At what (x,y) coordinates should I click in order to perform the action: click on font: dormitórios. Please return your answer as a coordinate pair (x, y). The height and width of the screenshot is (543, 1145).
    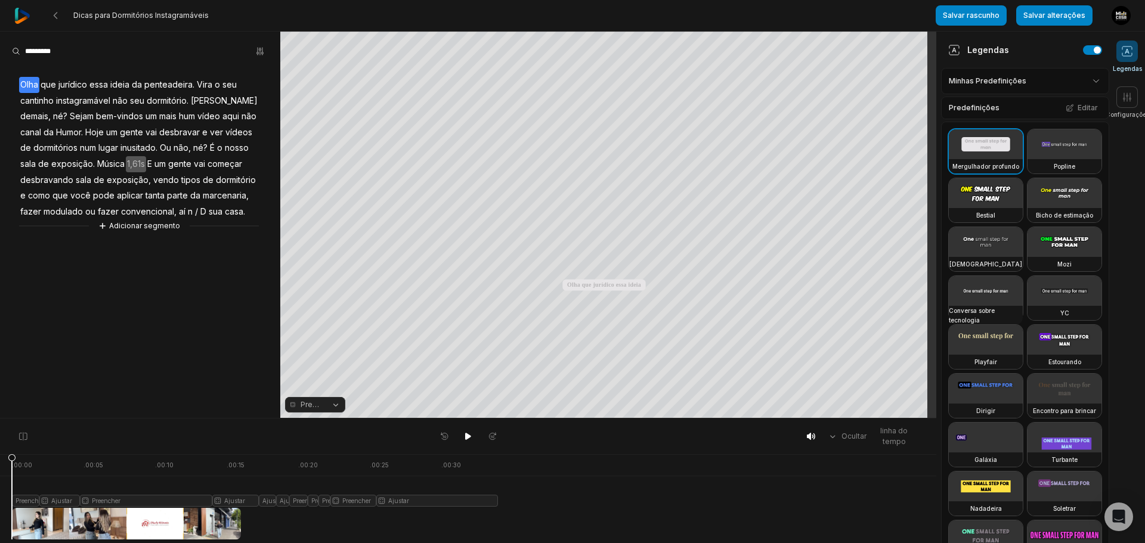
    Looking at the image, I should click on (55, 147).